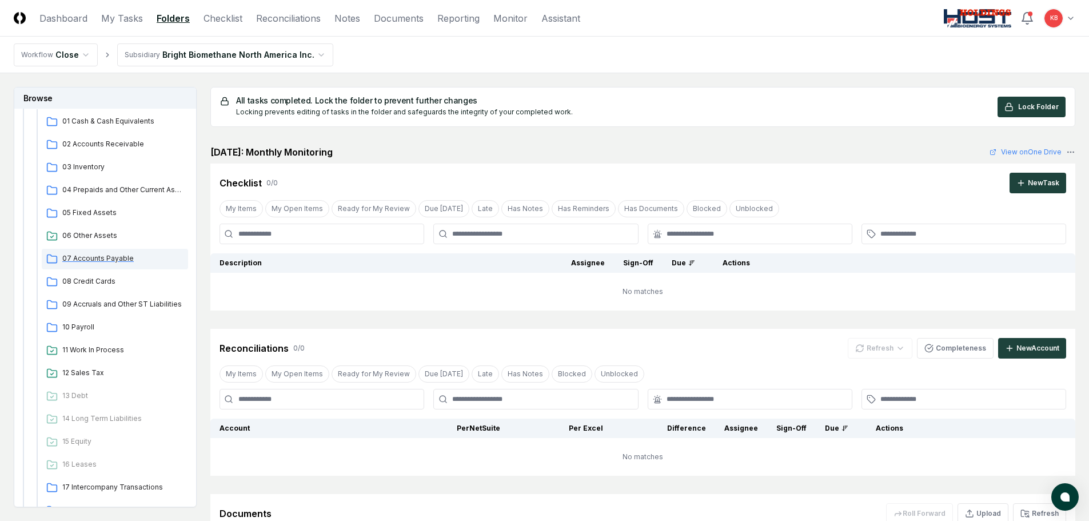 The image size is (1089, 521). What do you see at coordinates (1037, 348) in the screenshot?
I see `div: New Account` at bounding box center [1037, 348].